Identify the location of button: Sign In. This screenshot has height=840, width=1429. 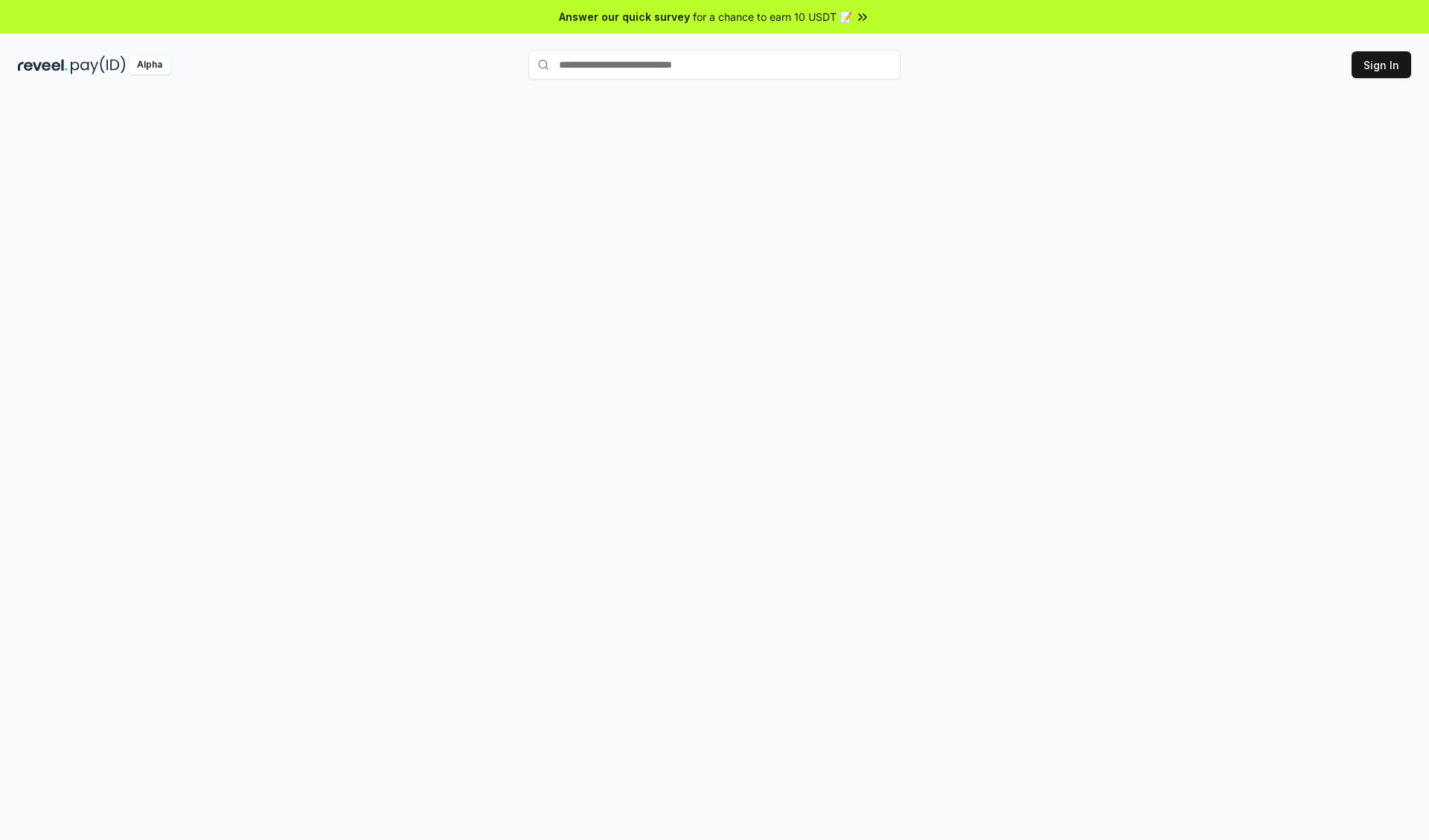
(1381, 65).